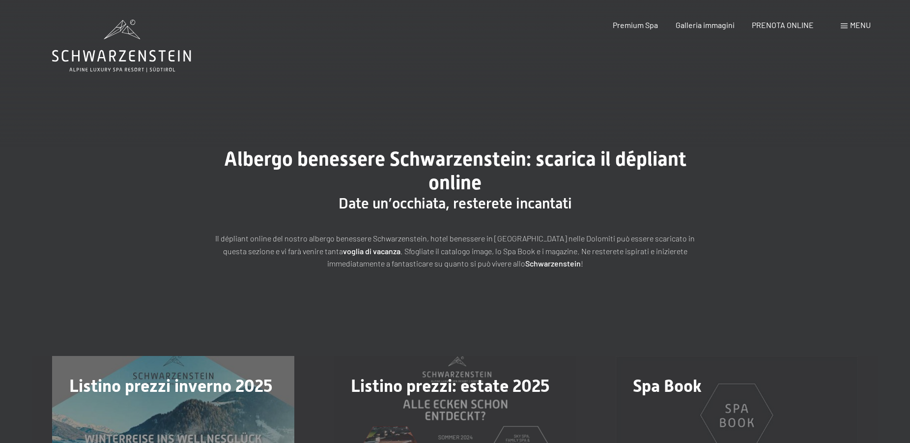 This screenshot has height=443, width=910. Describe the element at coordinates (783, 25) in the screenshot. I see `a: PRENOTA ONLINE` at that location.